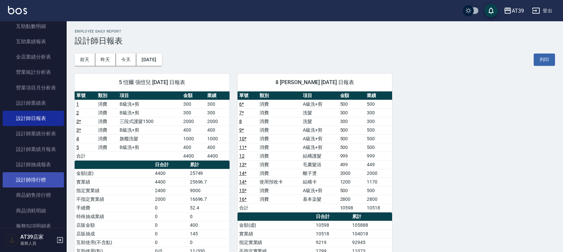 This screenshot has width=563, height=252. What do you see at coordinates (371, 234) in the screenshot?
I see `td: 104018` at bounding box center [371, 234].